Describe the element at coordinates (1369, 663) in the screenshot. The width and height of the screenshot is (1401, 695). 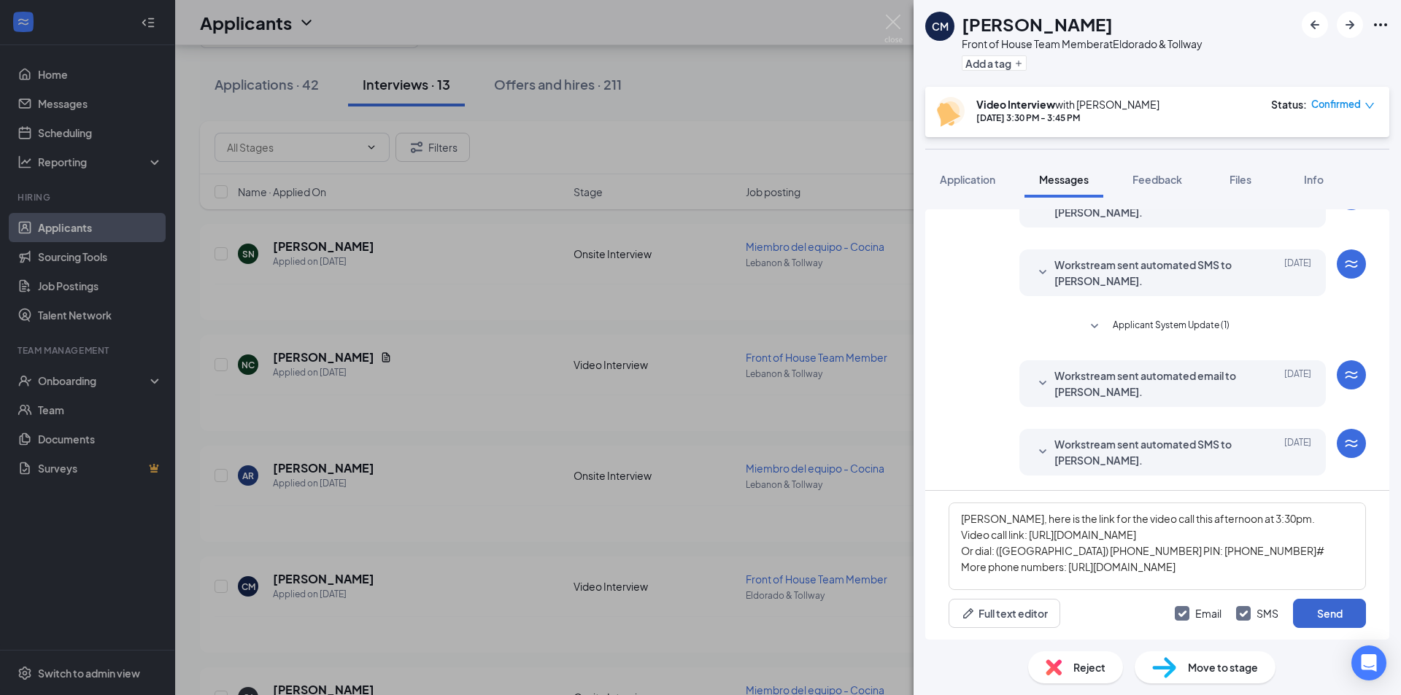
I see `div: Open Intercom Messenger` at that location.